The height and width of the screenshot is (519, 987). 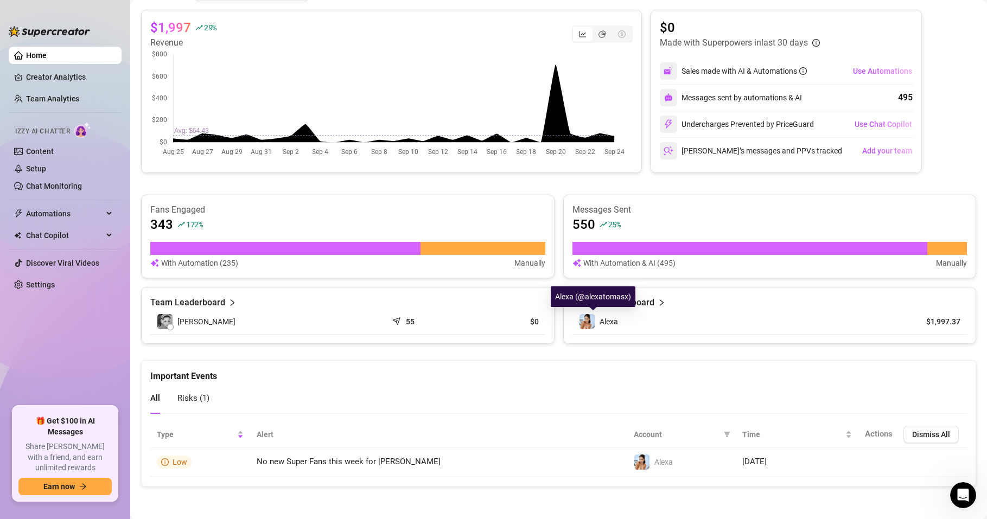 I want to click on img: Rosa, so click(x=165, y=322).